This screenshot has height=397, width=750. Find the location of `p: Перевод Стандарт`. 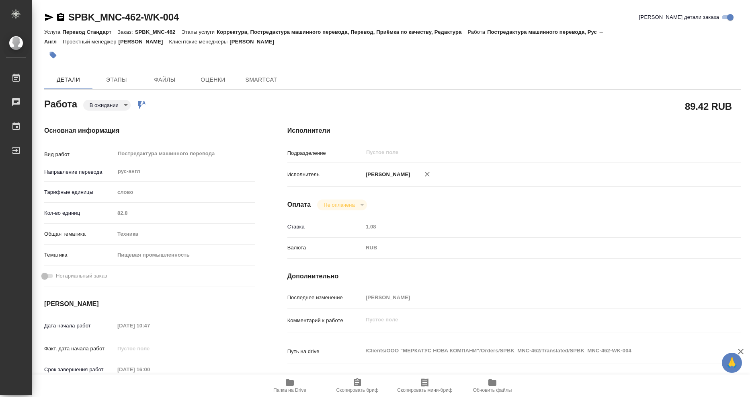

p: Перевод Стандарт is located at coordinates (90, 32).